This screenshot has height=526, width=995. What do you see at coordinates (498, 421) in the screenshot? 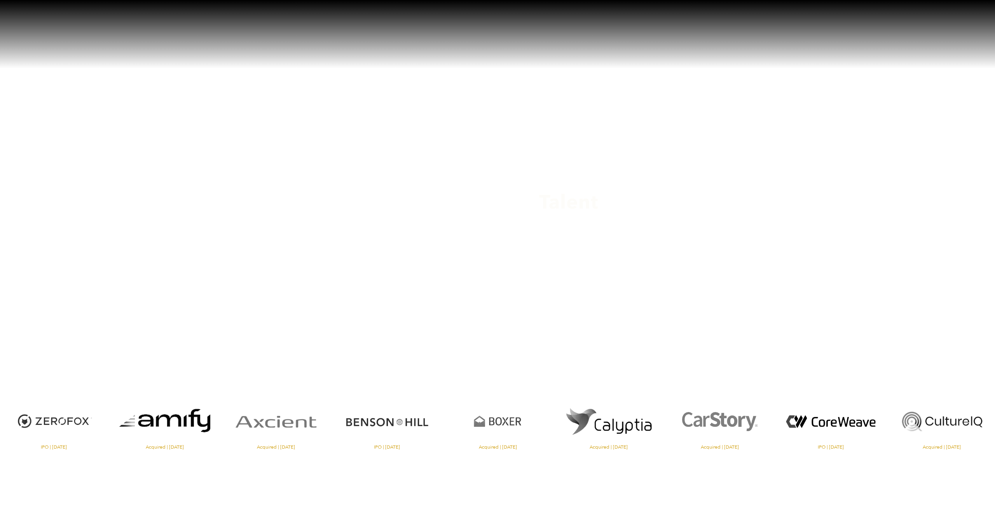
I see `img: Boxer logo` at bounding box center [498, 421].